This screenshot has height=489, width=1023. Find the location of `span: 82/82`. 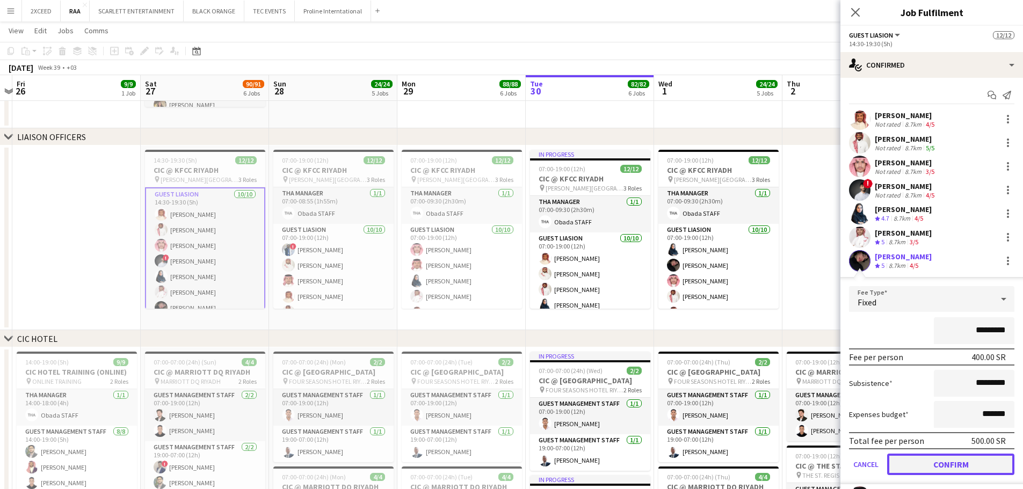

span: 82/82 is located at coordinates (639, 84).